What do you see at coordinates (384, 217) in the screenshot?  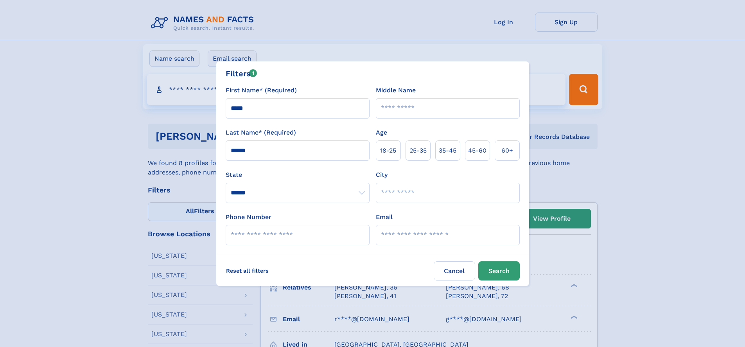 I see `label: Email` at bounding box center [384, 217].